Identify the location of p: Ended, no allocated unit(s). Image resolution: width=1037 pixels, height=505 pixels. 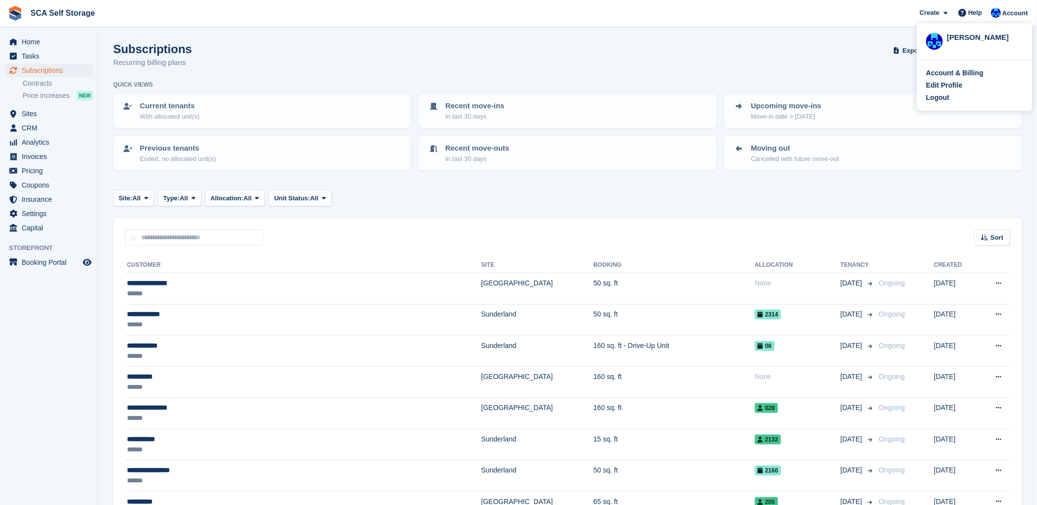
(178, 159).